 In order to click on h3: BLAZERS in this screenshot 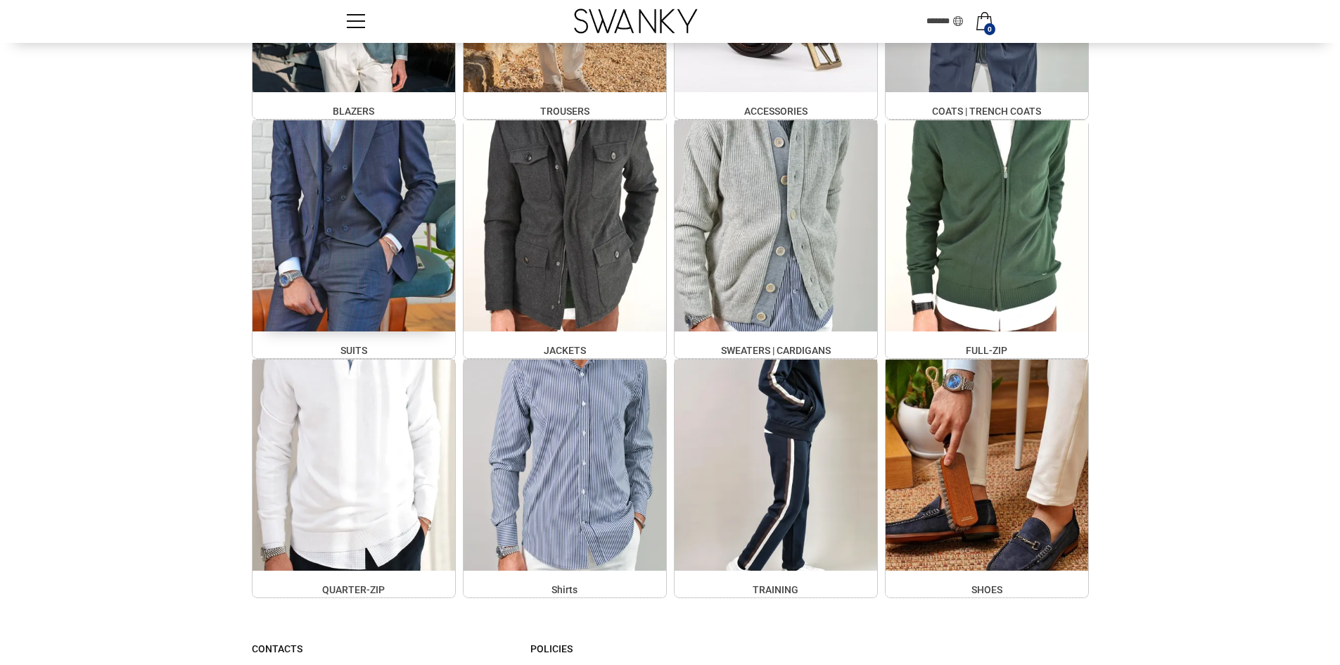, I will do `click(353, 111)`.